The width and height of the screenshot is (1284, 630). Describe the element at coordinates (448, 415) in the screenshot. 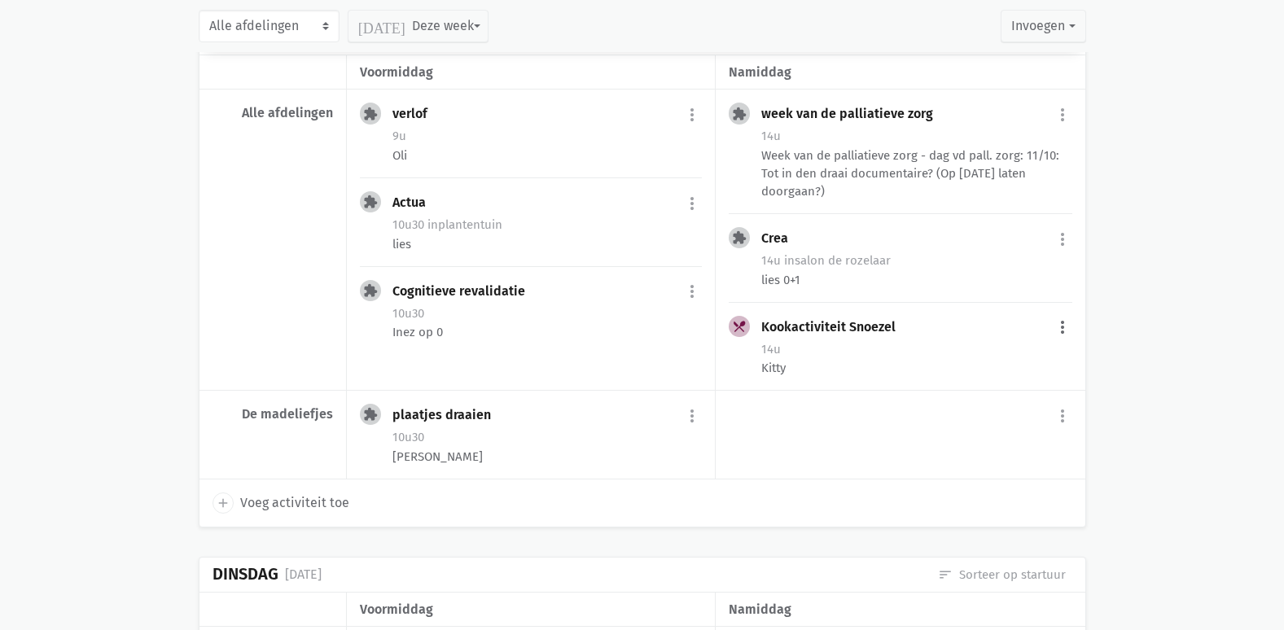

I see `div: plaatjes draaien` at that location.